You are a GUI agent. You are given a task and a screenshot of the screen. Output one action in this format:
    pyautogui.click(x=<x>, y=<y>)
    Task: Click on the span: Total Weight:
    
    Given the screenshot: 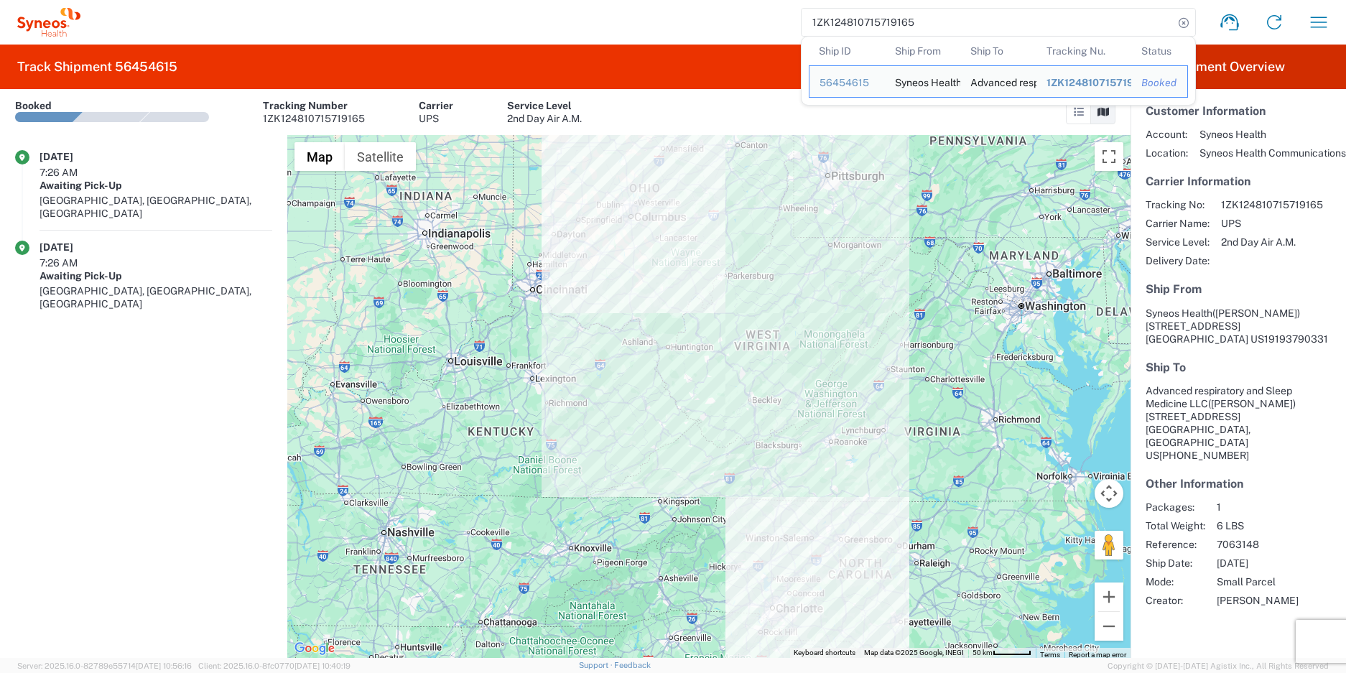 What is the action you would take?
    pyautogui.click(x=1175, y=526)
    